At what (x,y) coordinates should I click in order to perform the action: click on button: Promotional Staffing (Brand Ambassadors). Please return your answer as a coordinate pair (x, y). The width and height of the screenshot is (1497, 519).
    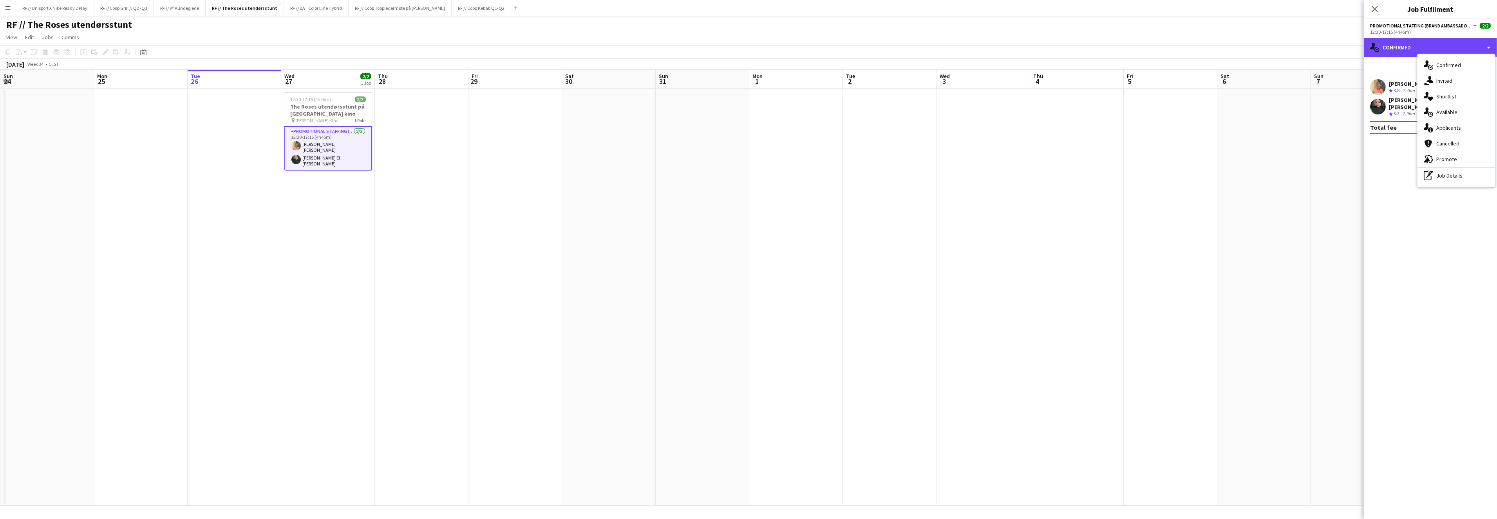
    Looking at the image, I should click on (1424, 25).